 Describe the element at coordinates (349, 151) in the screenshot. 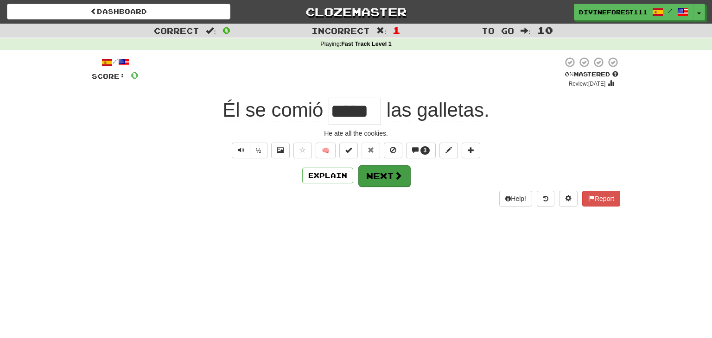

I see `button: Set this sentence to 100% Mastered (alt+m)` at that location.